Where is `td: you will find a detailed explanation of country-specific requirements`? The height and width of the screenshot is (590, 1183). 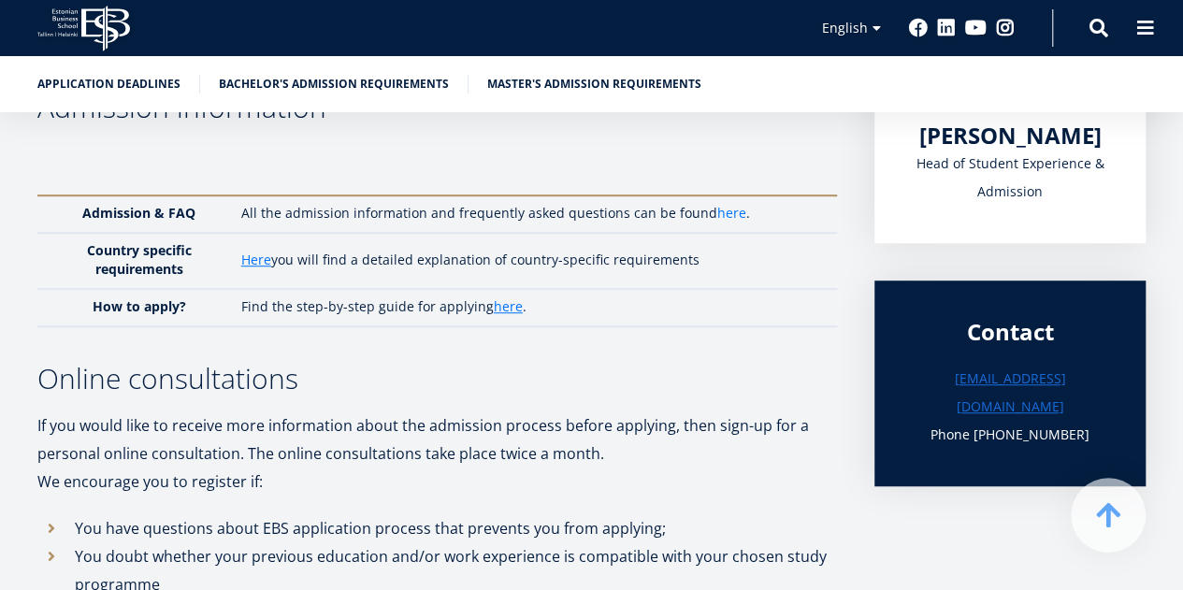 td: you will find a detailed explanation of country-specific requirements is located at coordinates (534, 261).